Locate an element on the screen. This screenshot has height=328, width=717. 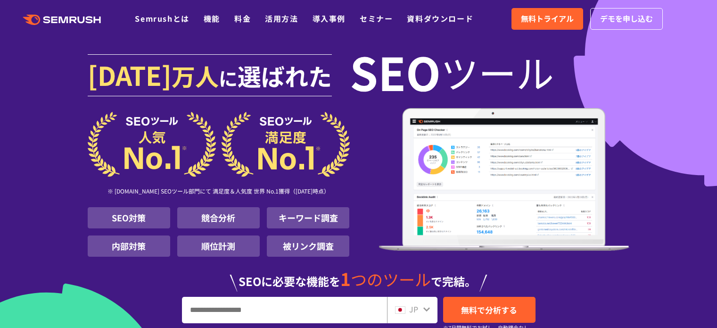
li: 順位計測 is located at coordinates (218, 246).